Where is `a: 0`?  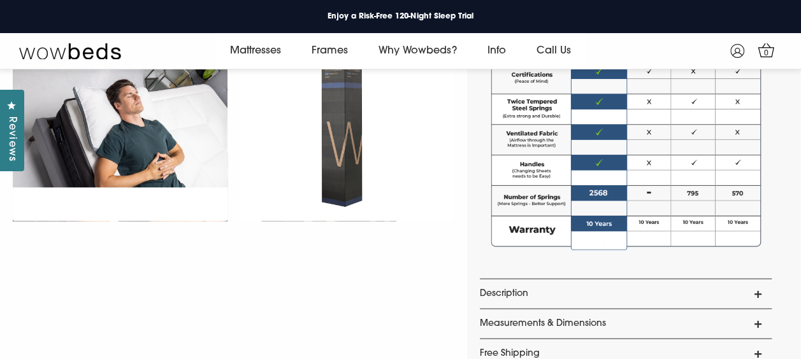 a: 0 is located at coordinates (766, 50).